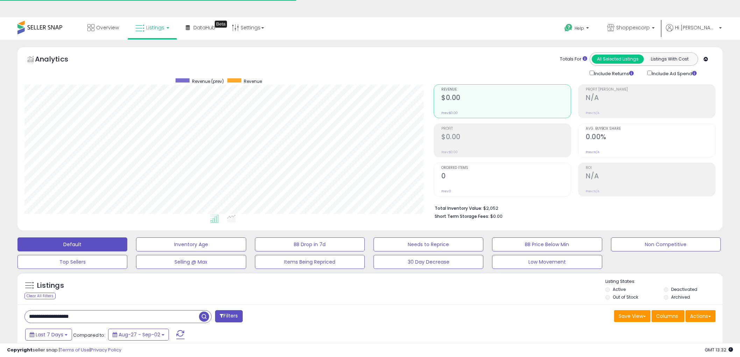 This screenshot has height=357, width=740. I want to click on span: Aug-27 - Sep-02, so click(139, 335).